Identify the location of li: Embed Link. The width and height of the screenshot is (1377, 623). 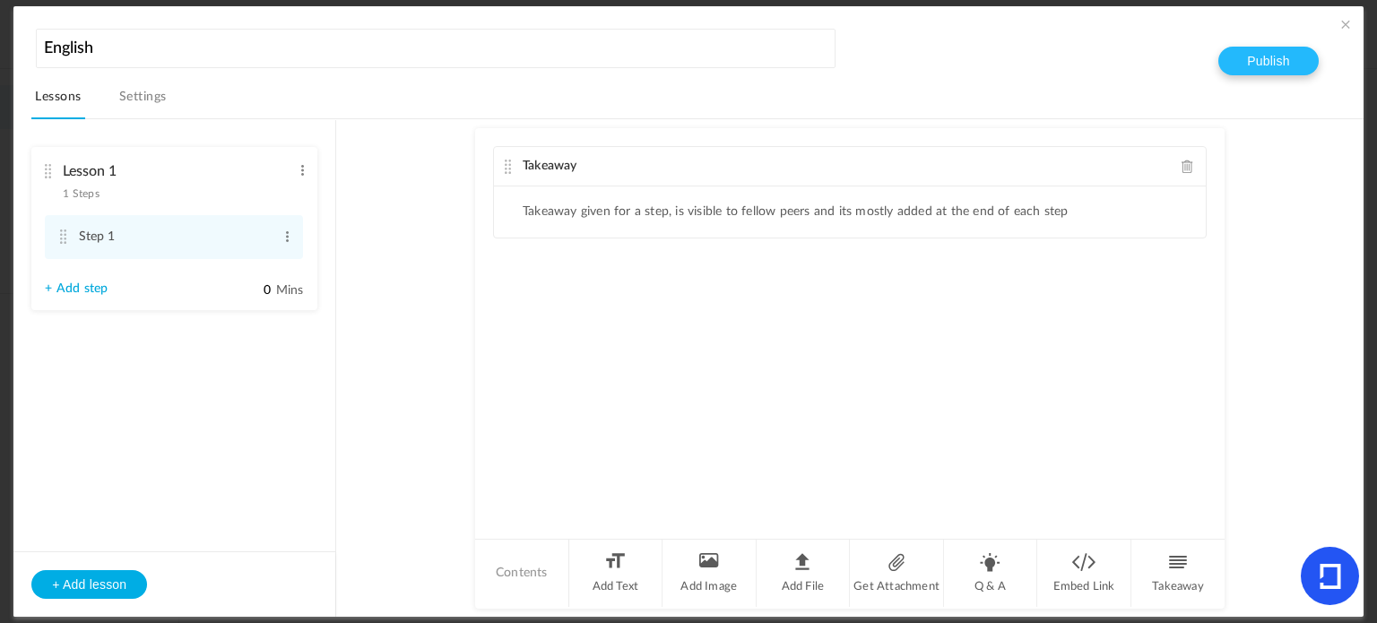
(1084, 573).